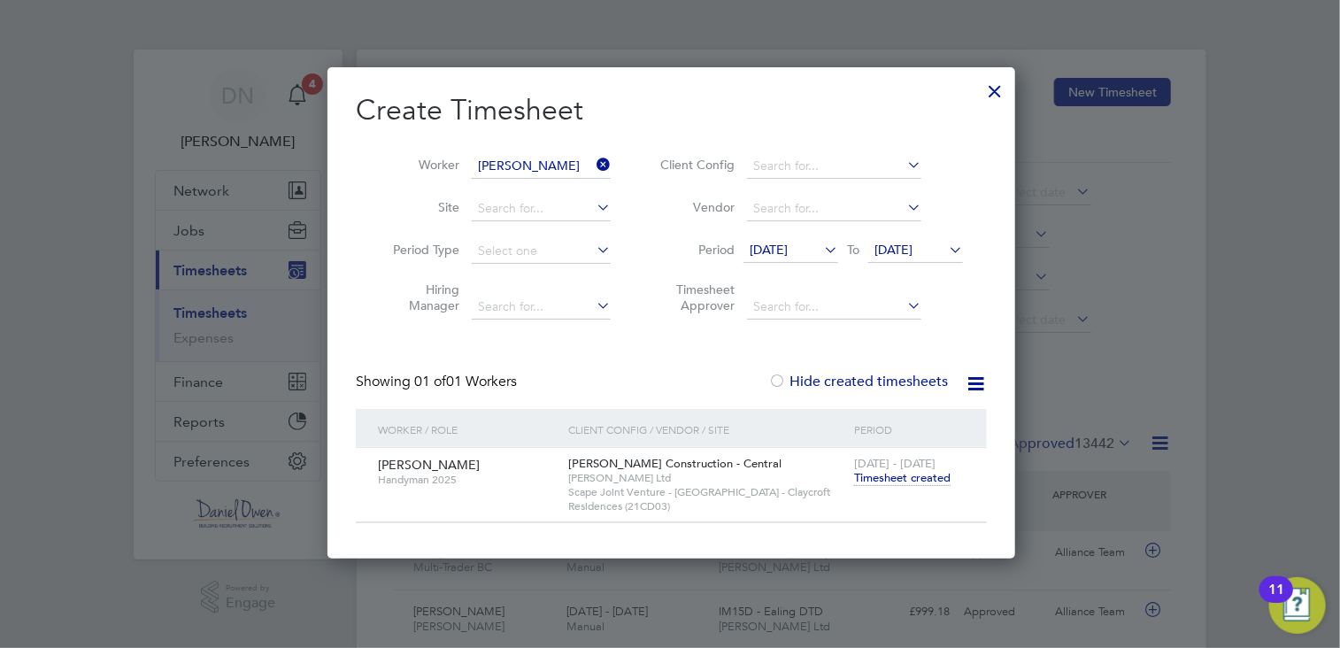 This screenshot has width=1340, height=648. What do you see at coordinates (695, 165) in the screenshot?
I see `label: Client Config` at bounding box center [695, 165].